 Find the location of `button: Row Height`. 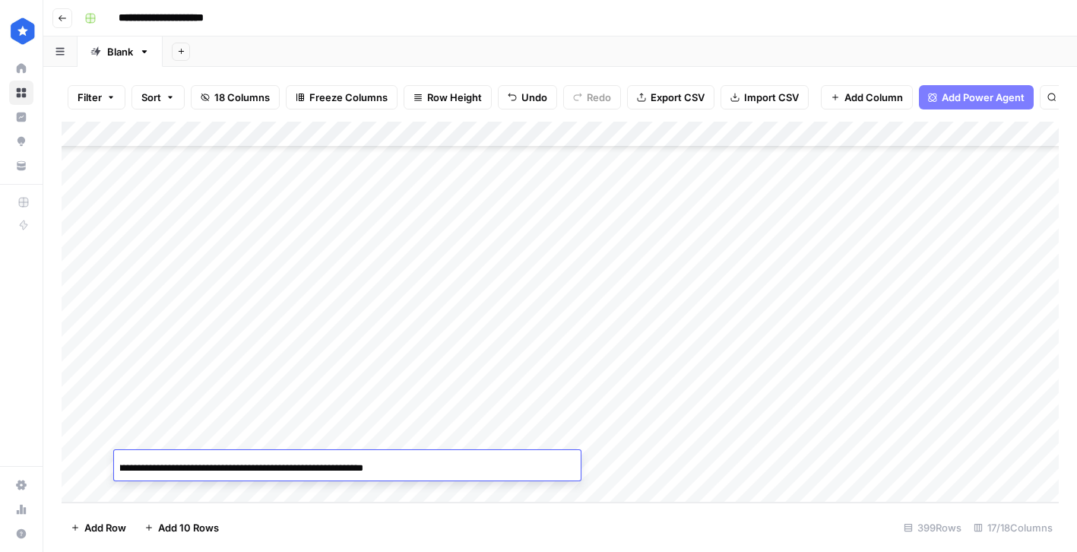

button: Row Height is located at coordinates (448, 97).